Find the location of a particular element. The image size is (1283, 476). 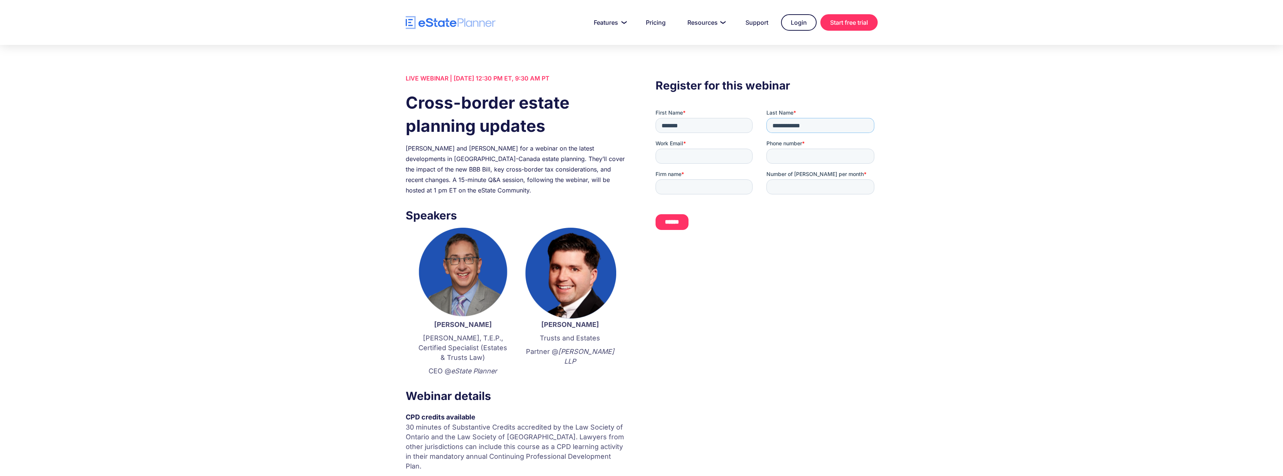

p: Partner @ is located at coordinates (570, 357).